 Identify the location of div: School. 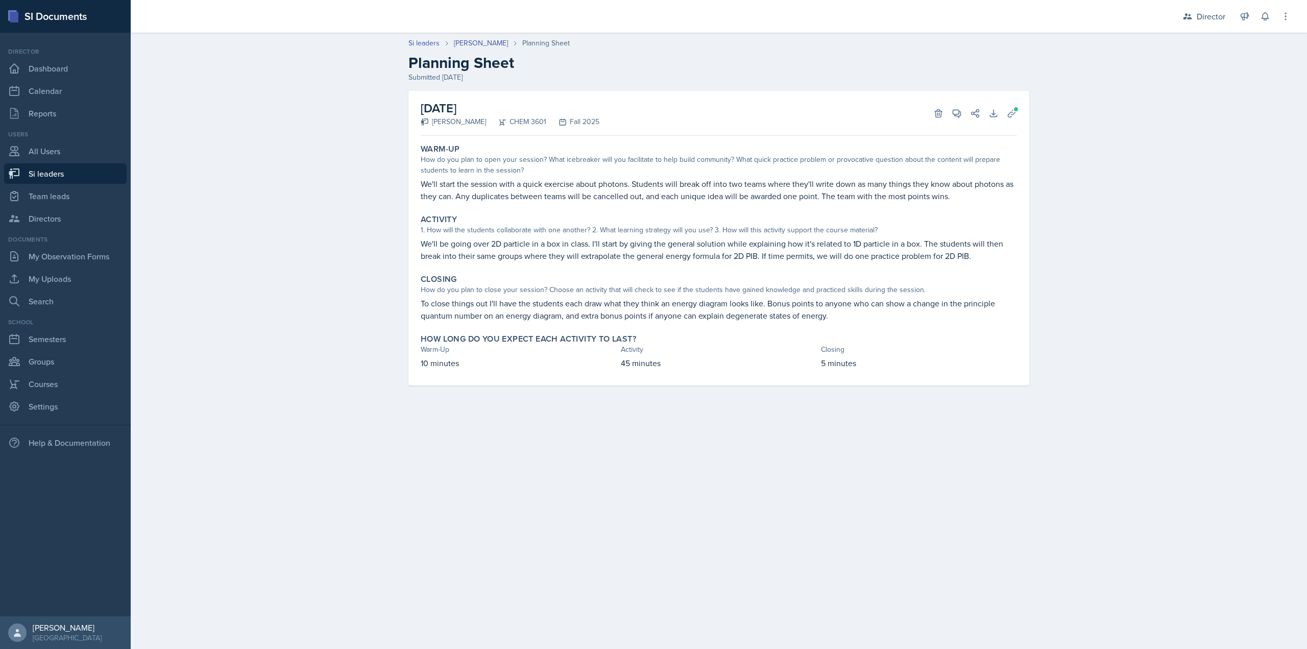
(65, 322).